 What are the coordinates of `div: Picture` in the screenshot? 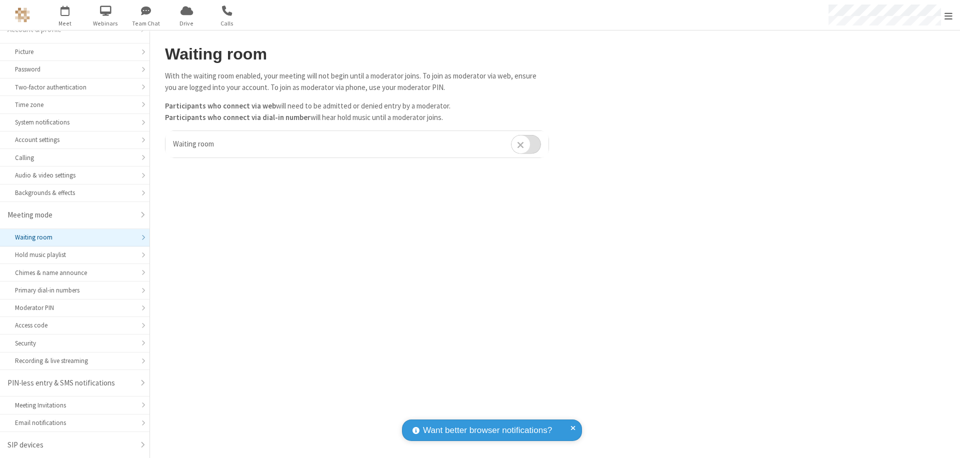 It's located at (74, 51).